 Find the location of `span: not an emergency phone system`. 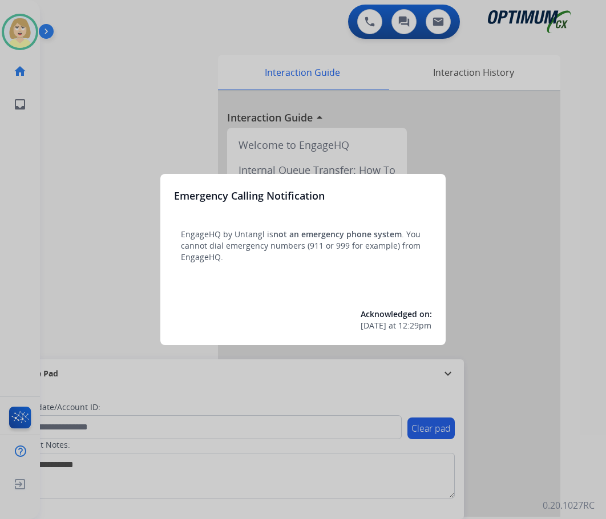

span: not an emergency phone system is located at coordinates (337, 234).